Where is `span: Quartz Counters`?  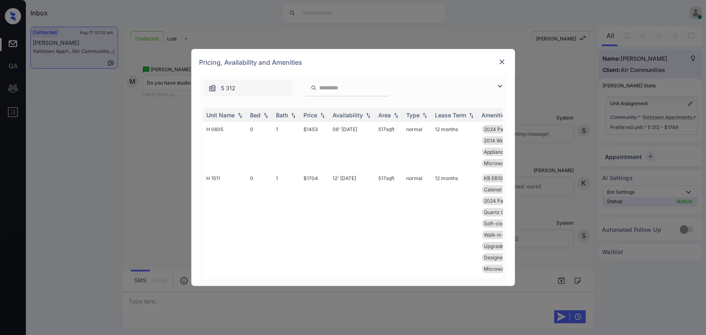
span: Quartz Counters is located at coordinates (503, 212).